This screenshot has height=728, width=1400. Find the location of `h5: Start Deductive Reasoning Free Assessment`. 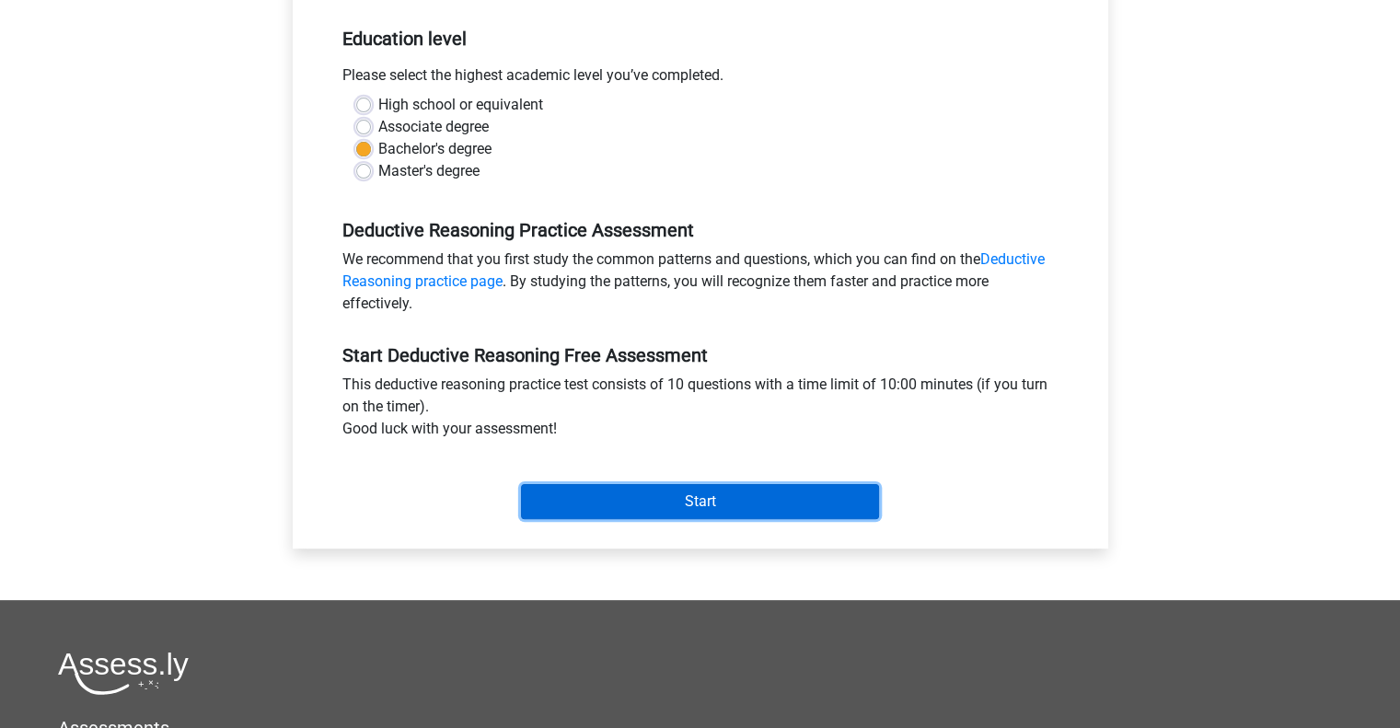

h5: Start Deductive Reasoning Free Assessment is located at coordinates (700, 355).